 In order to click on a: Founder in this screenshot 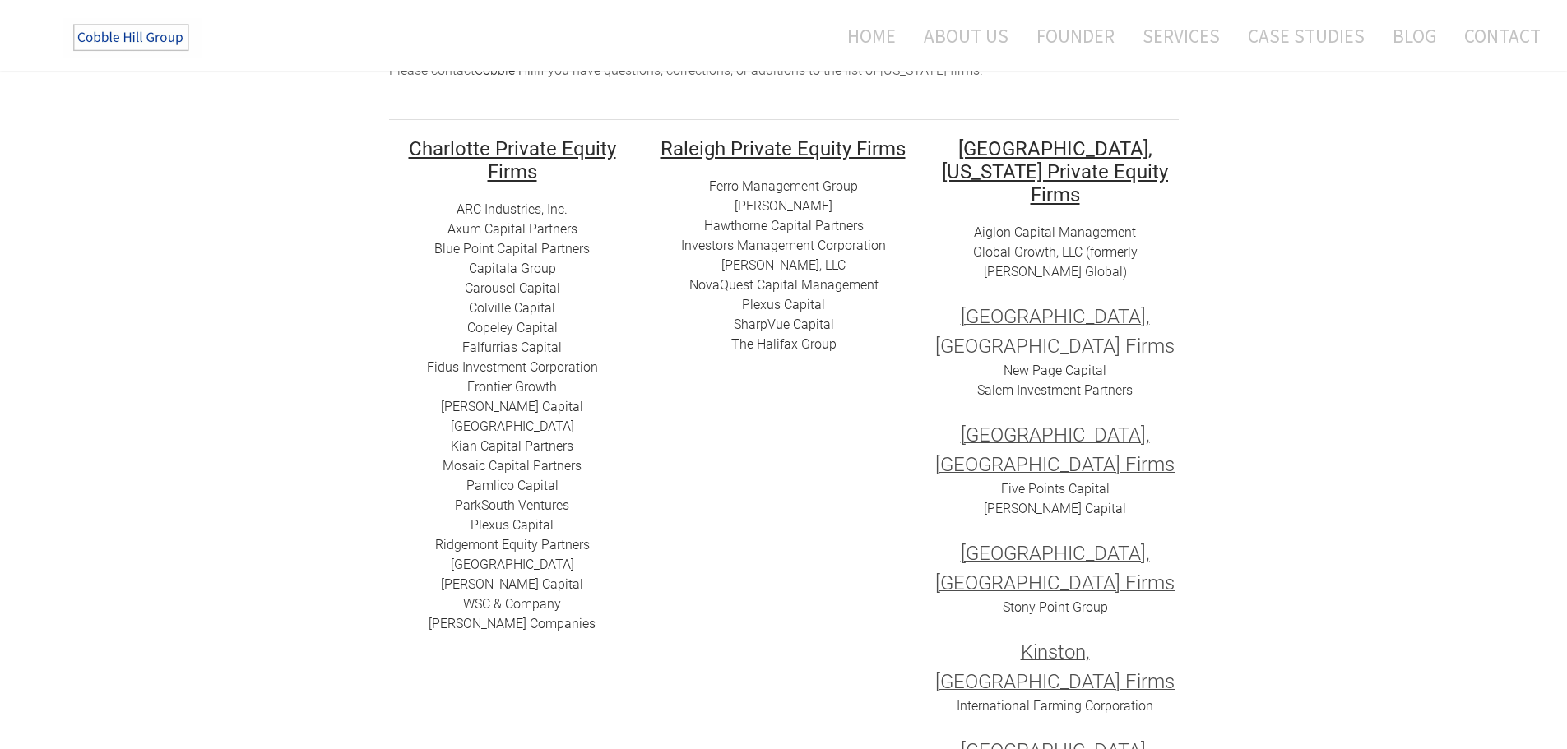, I will do `click(1075, 35)`.